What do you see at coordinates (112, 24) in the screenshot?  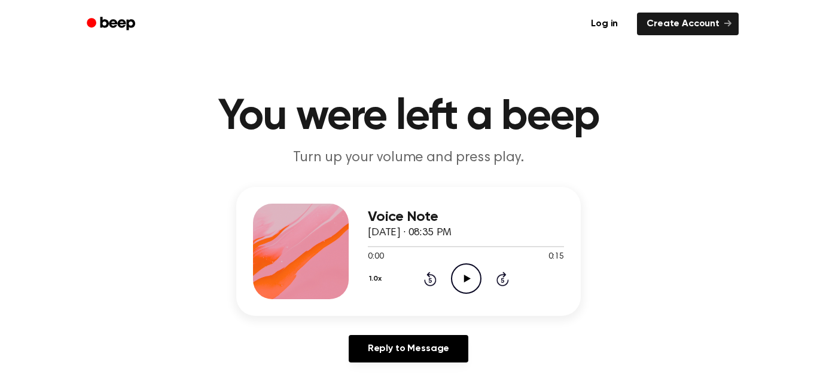 I see `a: Beep` at bounding box center [112, 24].